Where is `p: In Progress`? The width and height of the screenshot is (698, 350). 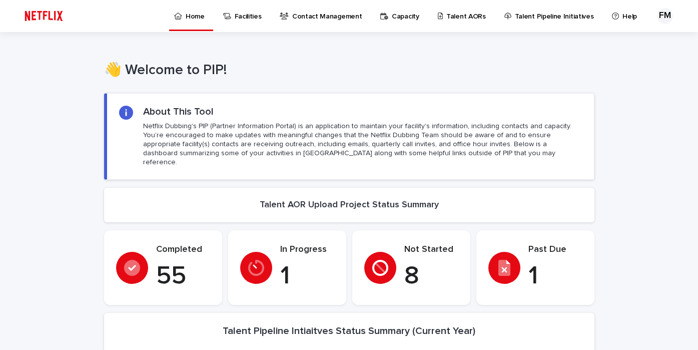
p: In Progress is located at coordinates (307, 250).